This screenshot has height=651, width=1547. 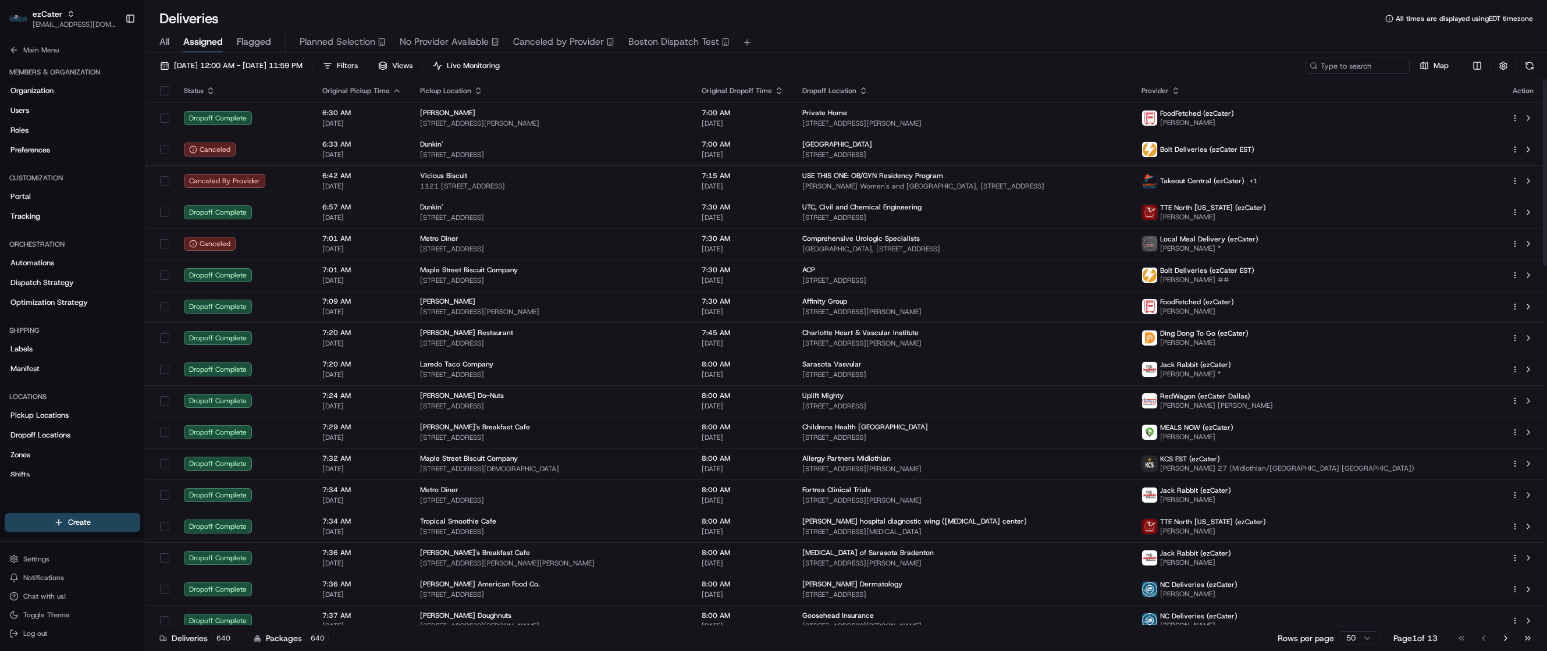 I want to click on span: 7:29 AM, so click(x=362, y=427).